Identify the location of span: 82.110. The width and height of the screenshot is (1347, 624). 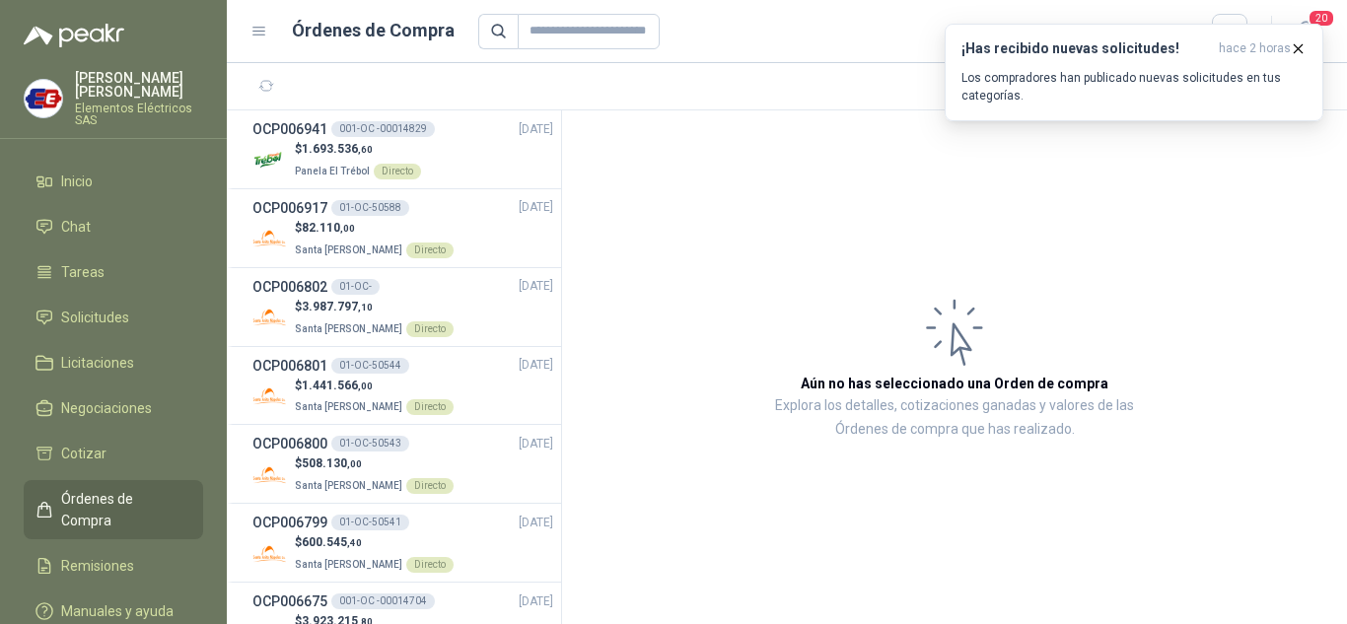
(328, 228).